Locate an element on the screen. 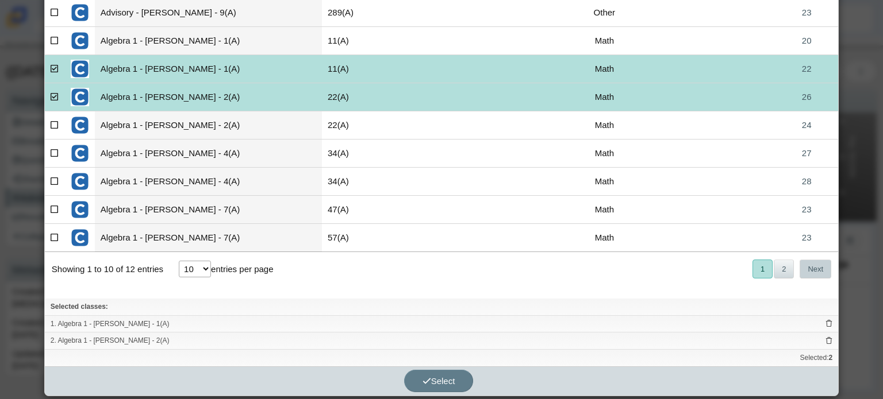 Image resolution: width=883 pixels, height=399 pixels. a: 28 is located at coordinates (806, 182).